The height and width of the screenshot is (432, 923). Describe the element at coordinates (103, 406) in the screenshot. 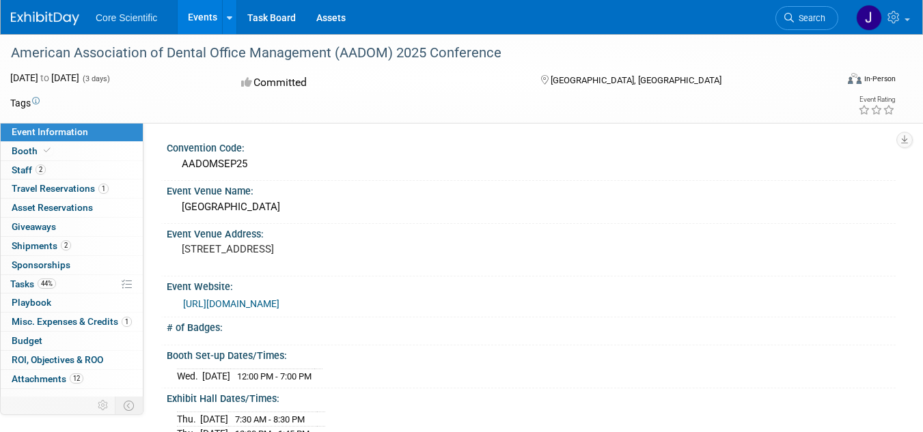

I see `td: Personalize Event Tab Strip` at that location.